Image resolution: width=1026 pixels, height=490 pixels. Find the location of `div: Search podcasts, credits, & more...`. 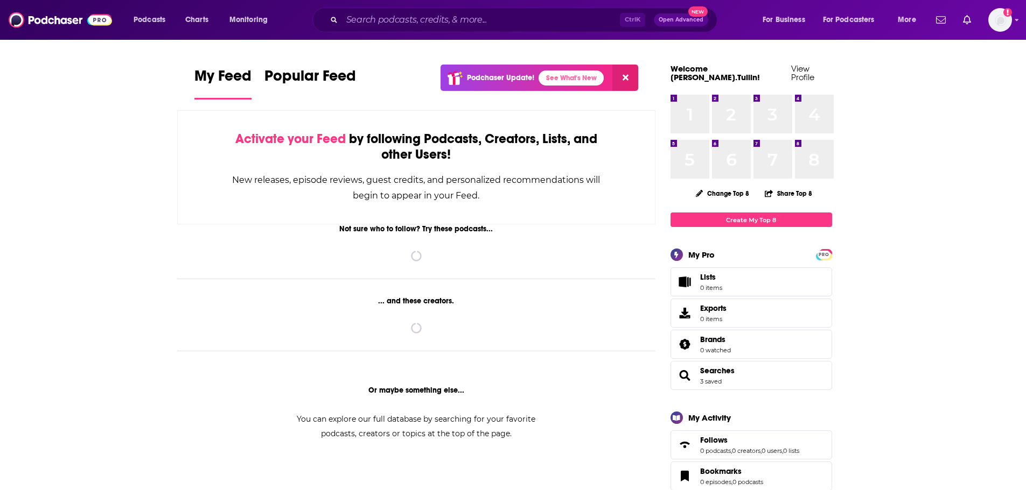

div: Search podcasts, credits, & more... is located at coordinates (525, 20).